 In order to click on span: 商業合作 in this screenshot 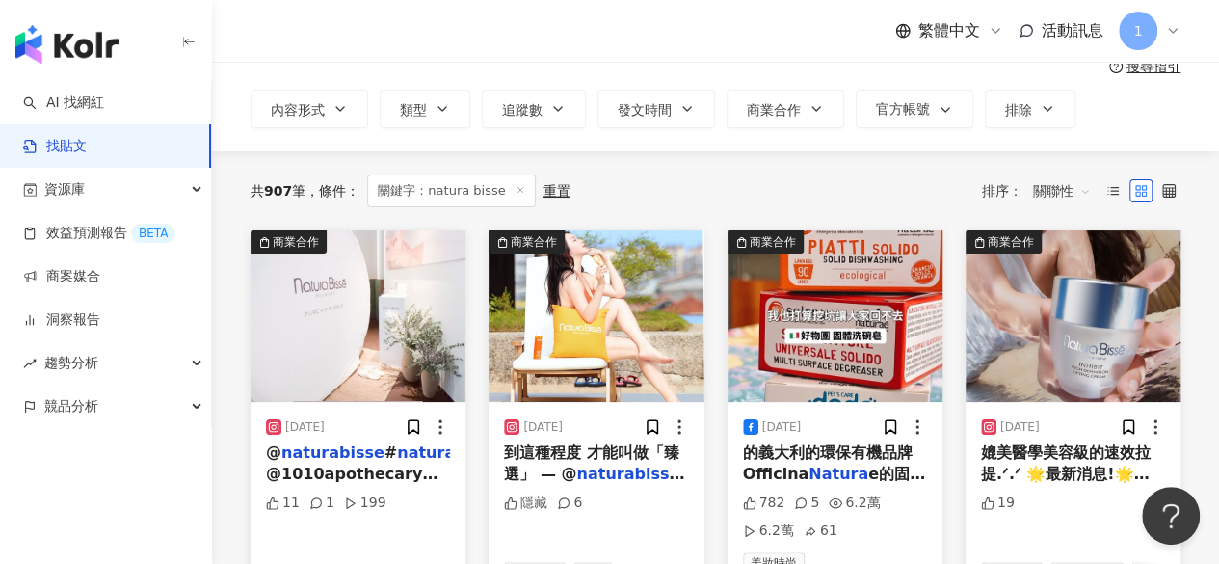, I will do `click(774, 110)`.